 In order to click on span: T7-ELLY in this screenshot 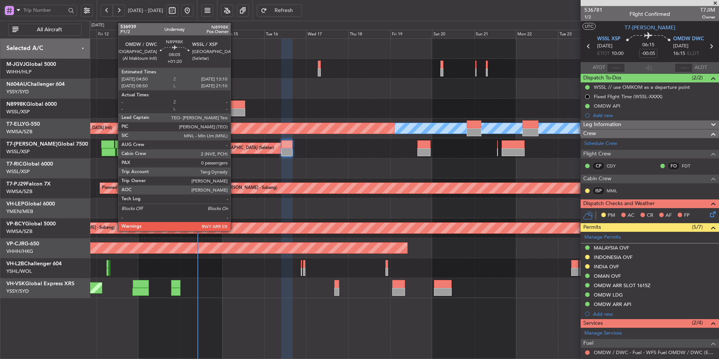, I will do `click(16, 124)`.